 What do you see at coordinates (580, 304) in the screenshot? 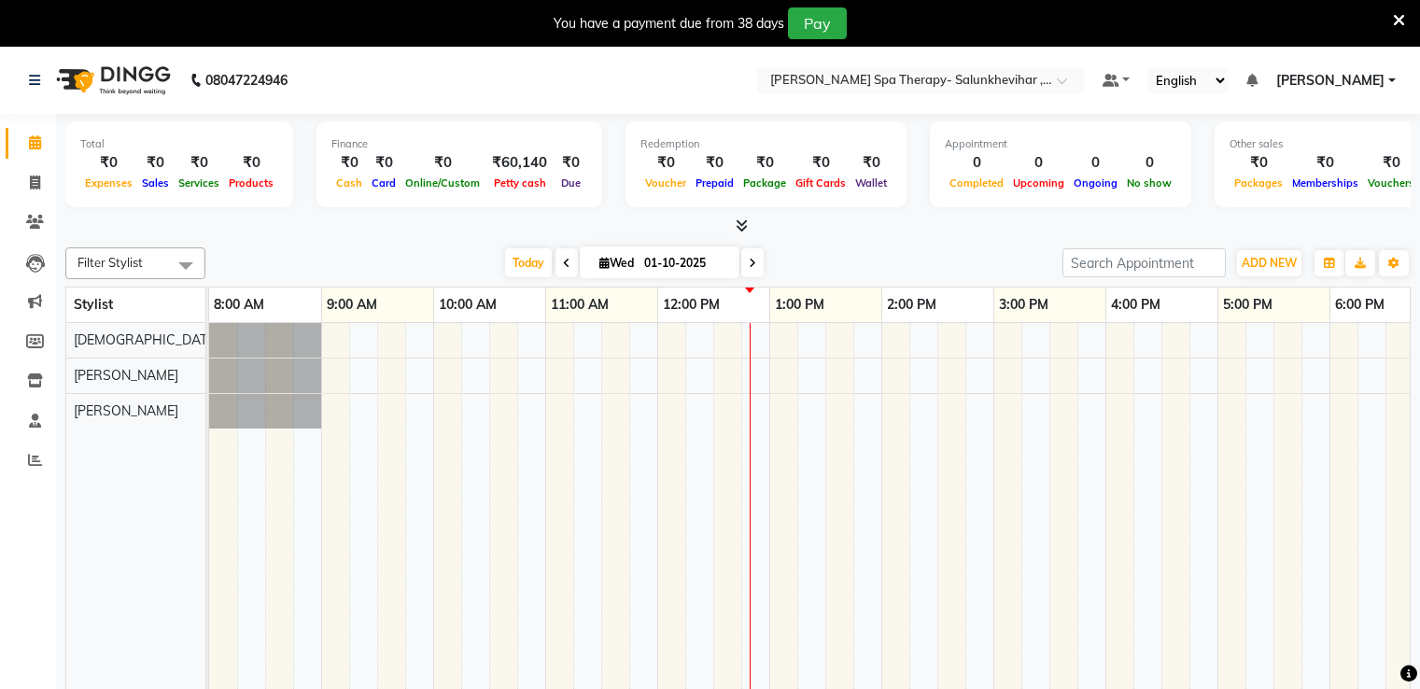
I see `a: 11:00 AM` at bounding box center [580, 304].